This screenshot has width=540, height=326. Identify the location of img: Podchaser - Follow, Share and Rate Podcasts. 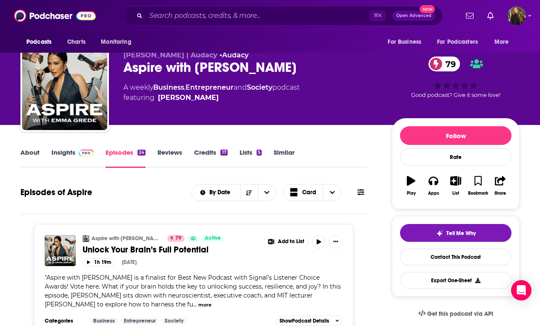
(55, 16).